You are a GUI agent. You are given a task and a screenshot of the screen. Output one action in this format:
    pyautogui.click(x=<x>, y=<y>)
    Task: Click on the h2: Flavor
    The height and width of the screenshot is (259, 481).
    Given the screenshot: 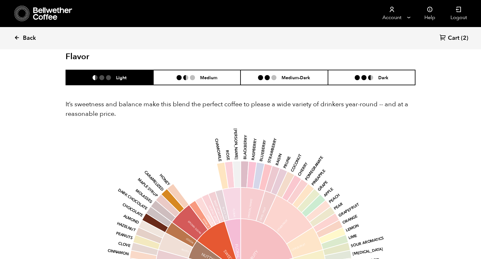 What is the action you would take?
    pyautogui.click(x=124, y=57)
    